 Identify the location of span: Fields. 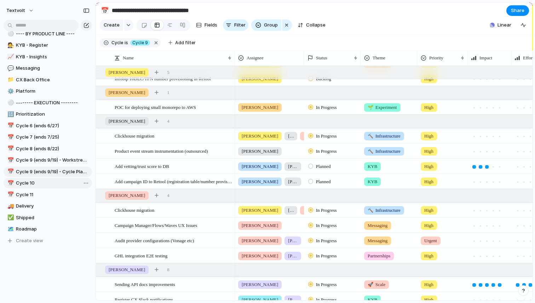
(211, 25).